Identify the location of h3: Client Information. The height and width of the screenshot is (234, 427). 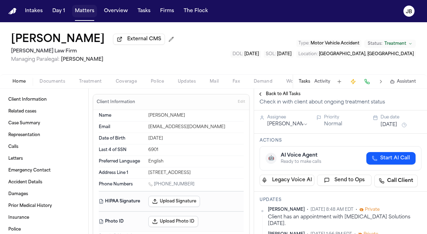
(116, 102).